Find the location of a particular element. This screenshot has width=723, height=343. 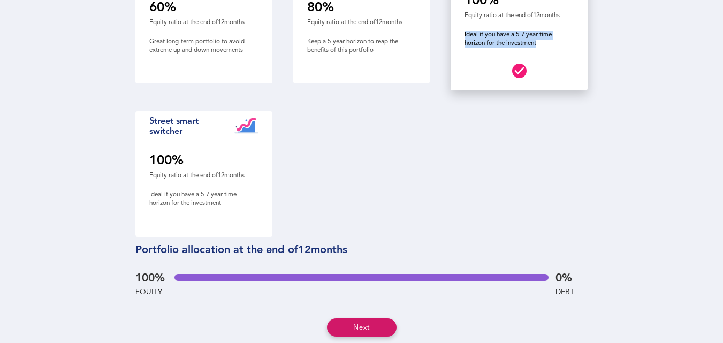

h1: 100 % is located at coordinates (204, 161).